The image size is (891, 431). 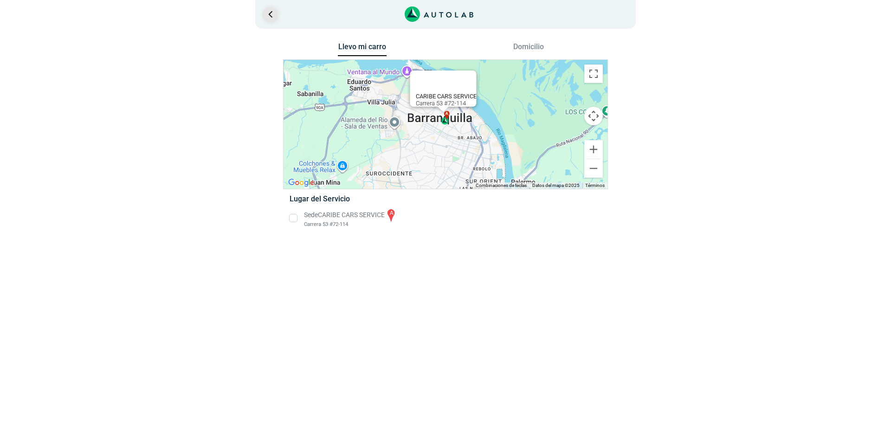 What do you see at coordinates (468, 79) in the screenshot?
I see `button: Cerrar` at bounding box center [468, 79].